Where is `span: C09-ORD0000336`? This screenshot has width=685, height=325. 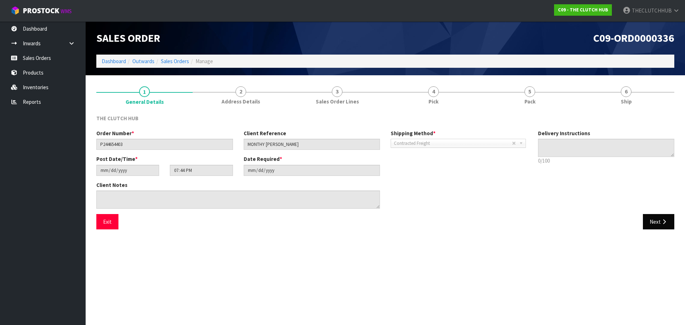 span: C09-ORD0000336 is located at coordinates (633, 38).